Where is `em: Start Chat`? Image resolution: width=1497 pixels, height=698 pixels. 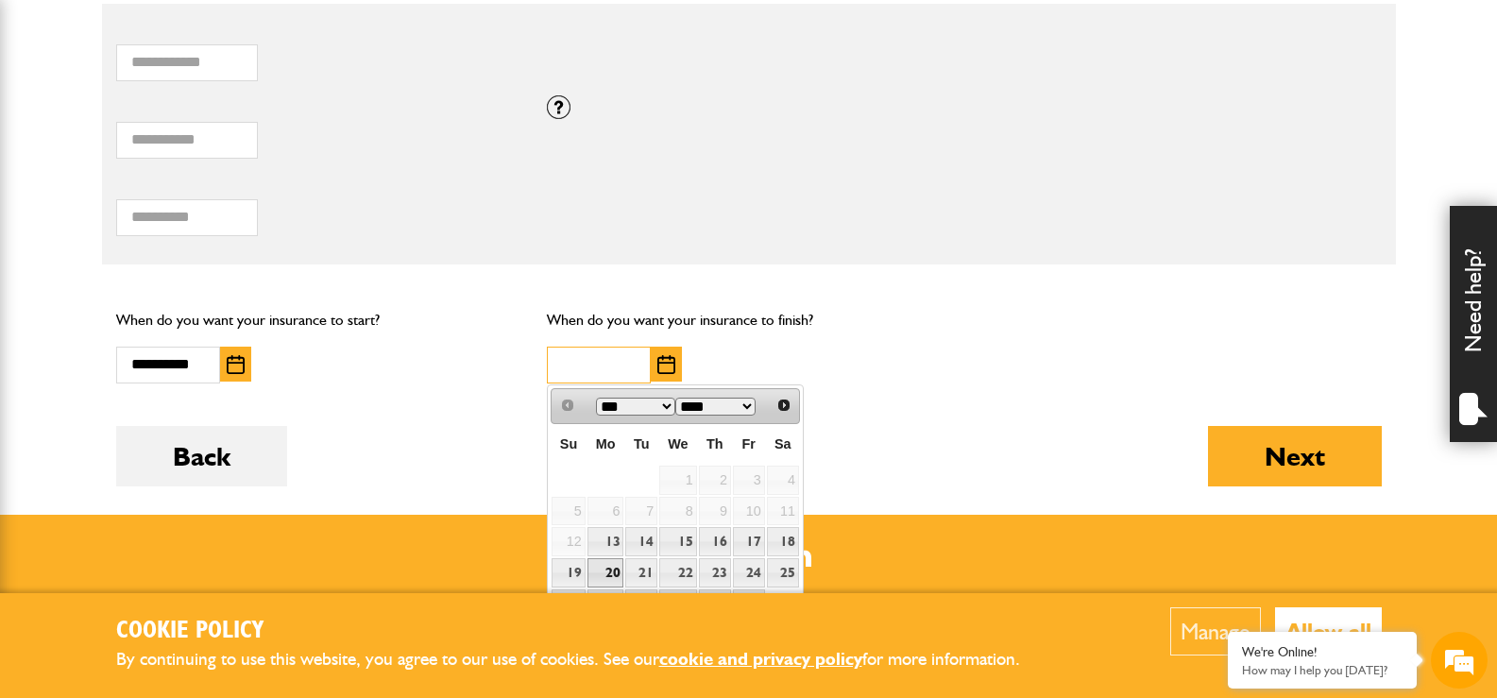 em: Start Chat is located at coordinates (299, 561).